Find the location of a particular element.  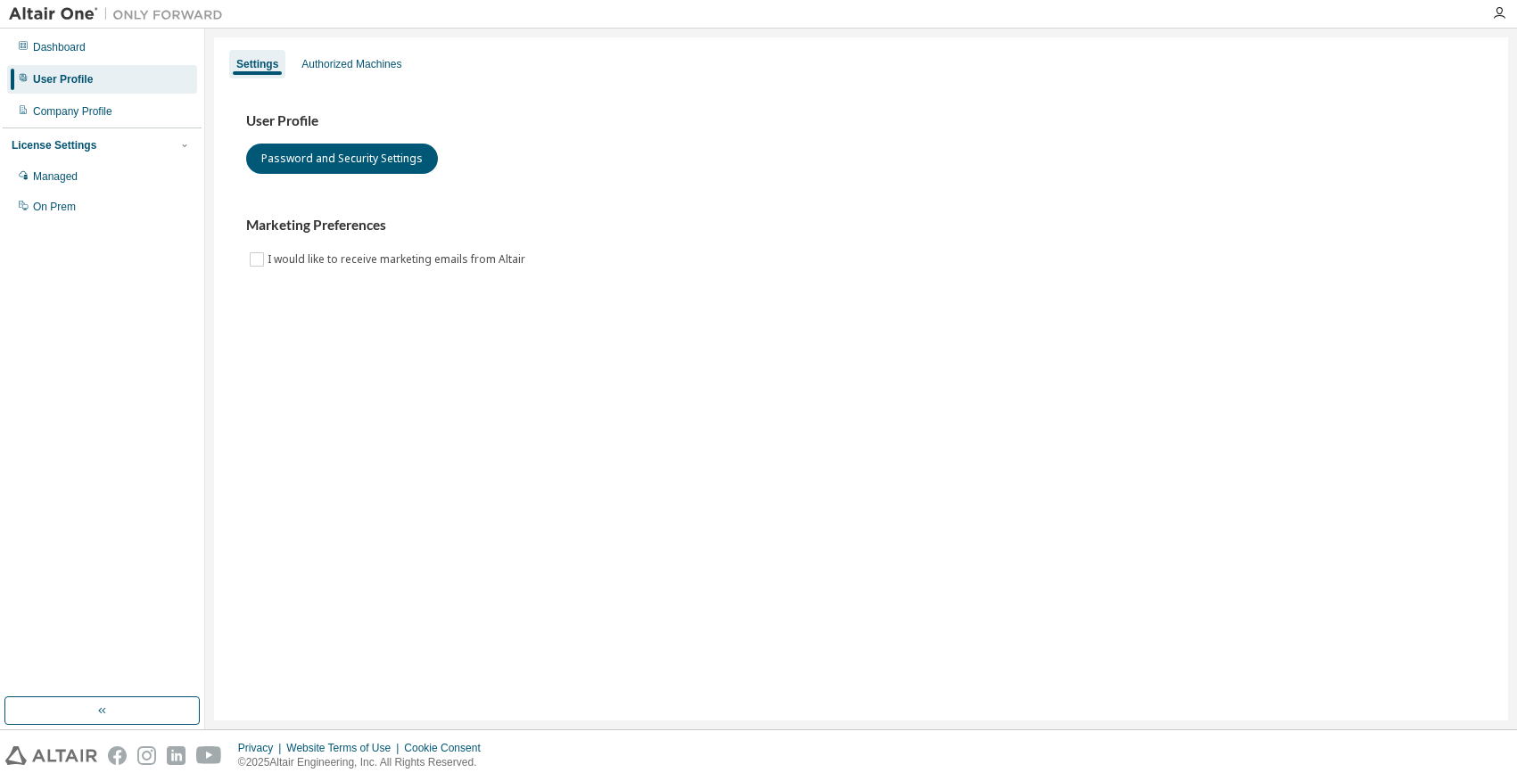

div: Website Terms of Use is located at coordinates (345, 748).